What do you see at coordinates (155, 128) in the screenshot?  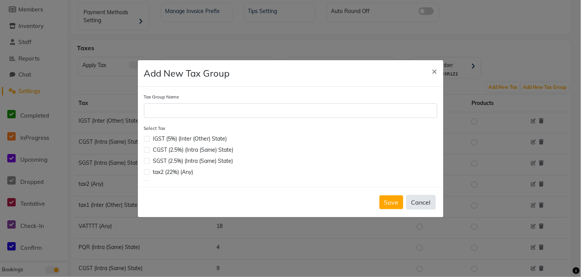 I see `label: Select Tax` at bounding box center [155, 128].